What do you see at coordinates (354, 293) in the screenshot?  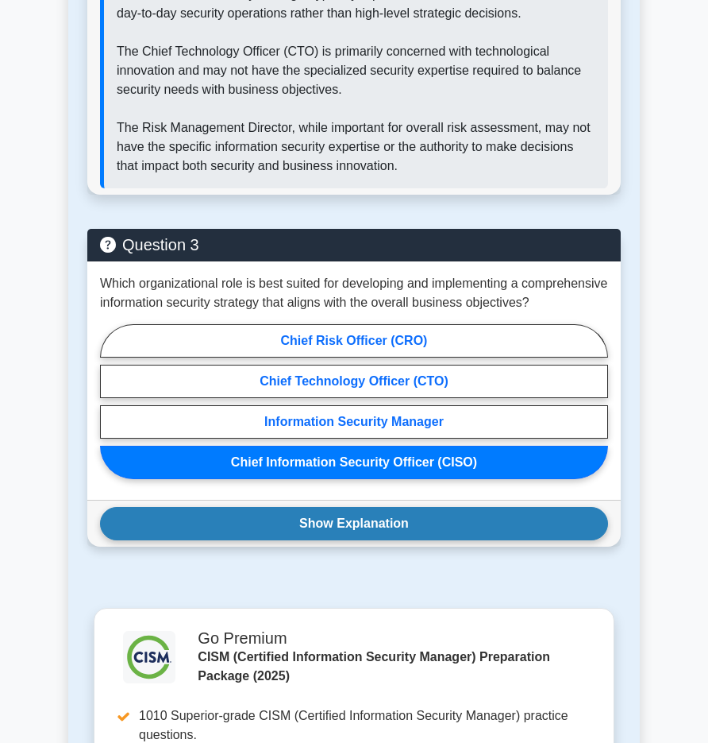 I see `p: Which organizational role is best suited for developing and implementing a comprehensive informat...` at bounding box center [354, 293].